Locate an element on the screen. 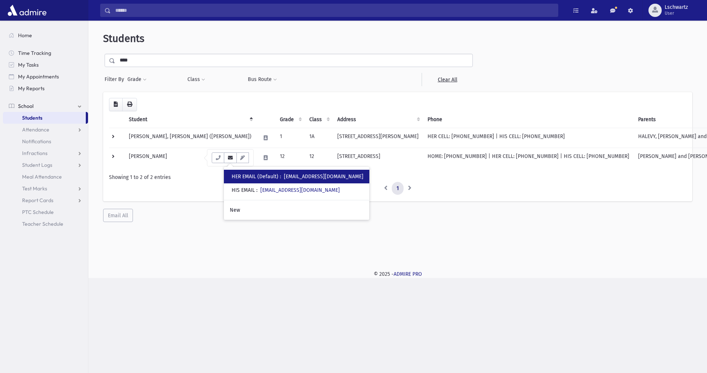  a: Meal Attendance is located at coordinates (45, 177).